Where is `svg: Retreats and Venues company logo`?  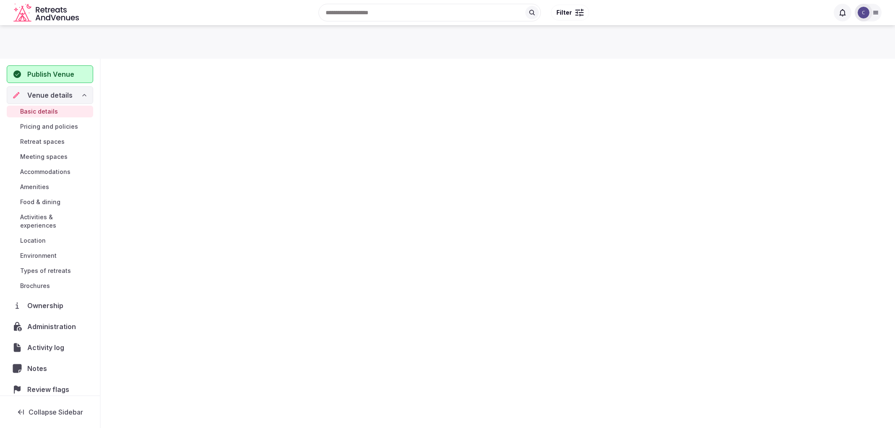 svg: Retreats and Venues company logo is located at coordinates (47, 13).